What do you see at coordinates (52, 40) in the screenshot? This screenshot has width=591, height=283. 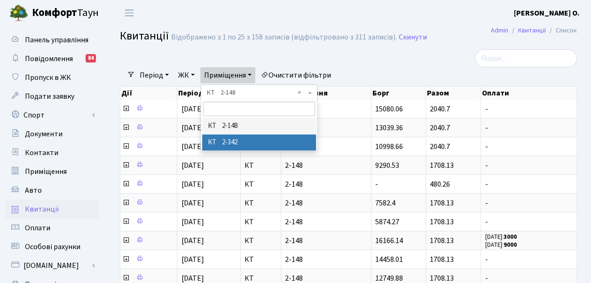 I see `a: Панель управління` at bounding box center [52, 40].